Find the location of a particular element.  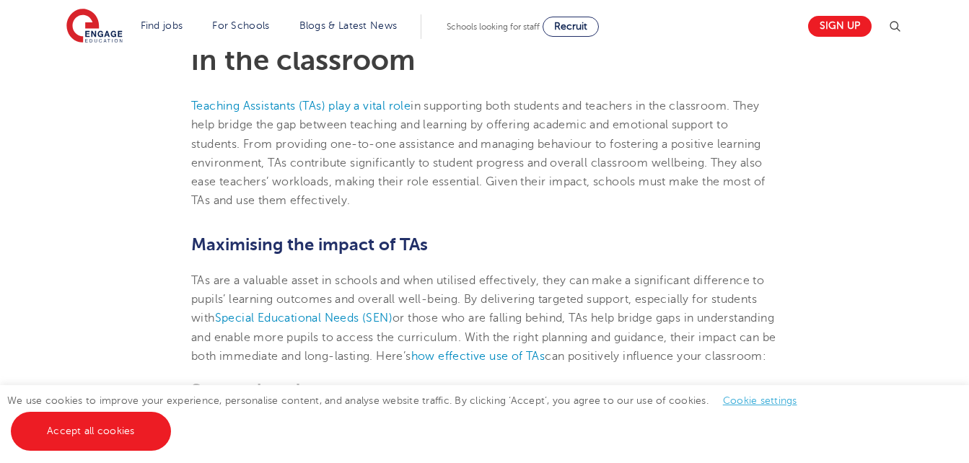

h2: Maximising the impact of TAs is located at coordinates (484, 245).